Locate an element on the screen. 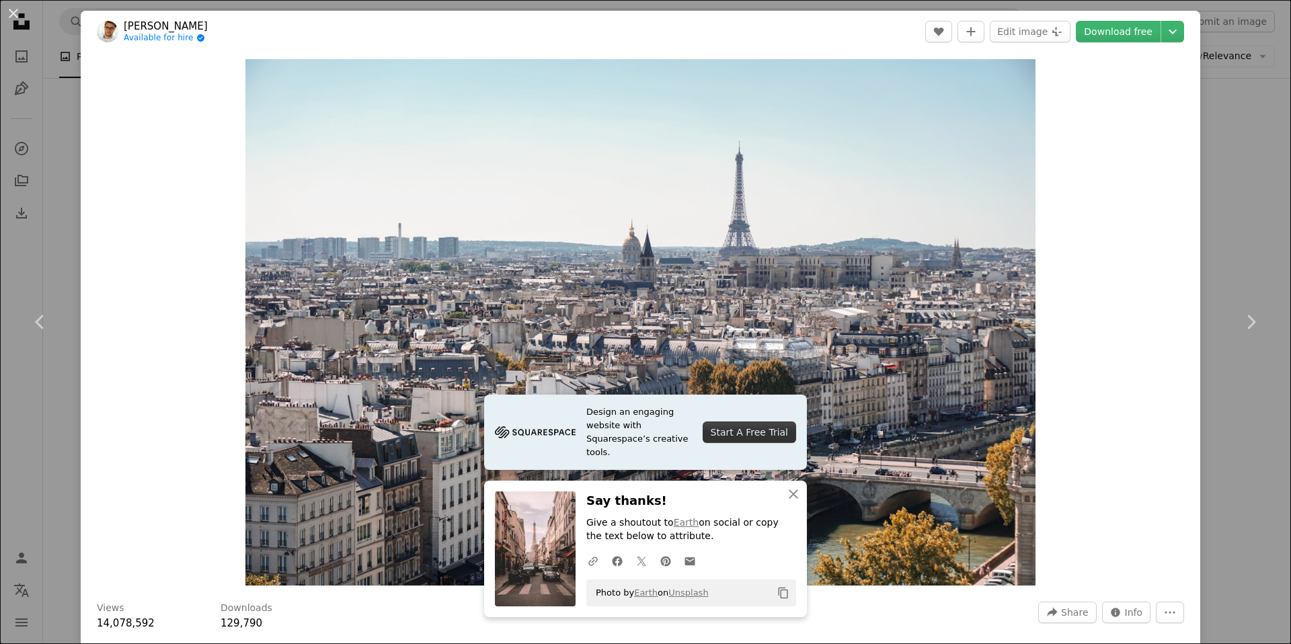 The width and height of the screenshot is (1291, 644). span: Info is located at coordinates (1134, 613).